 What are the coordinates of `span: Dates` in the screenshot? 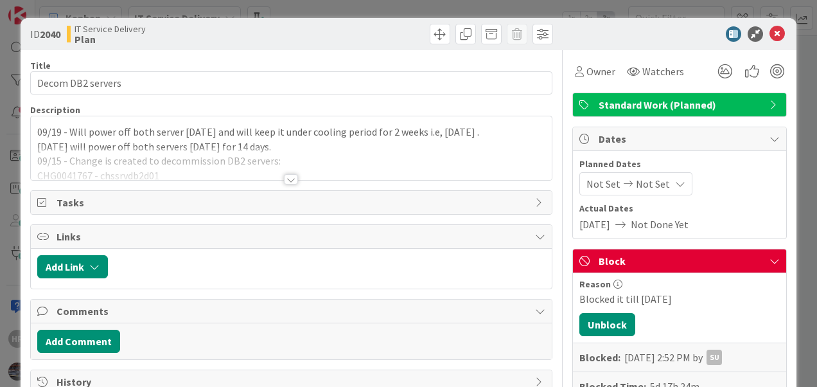 It's located at (681, 139).